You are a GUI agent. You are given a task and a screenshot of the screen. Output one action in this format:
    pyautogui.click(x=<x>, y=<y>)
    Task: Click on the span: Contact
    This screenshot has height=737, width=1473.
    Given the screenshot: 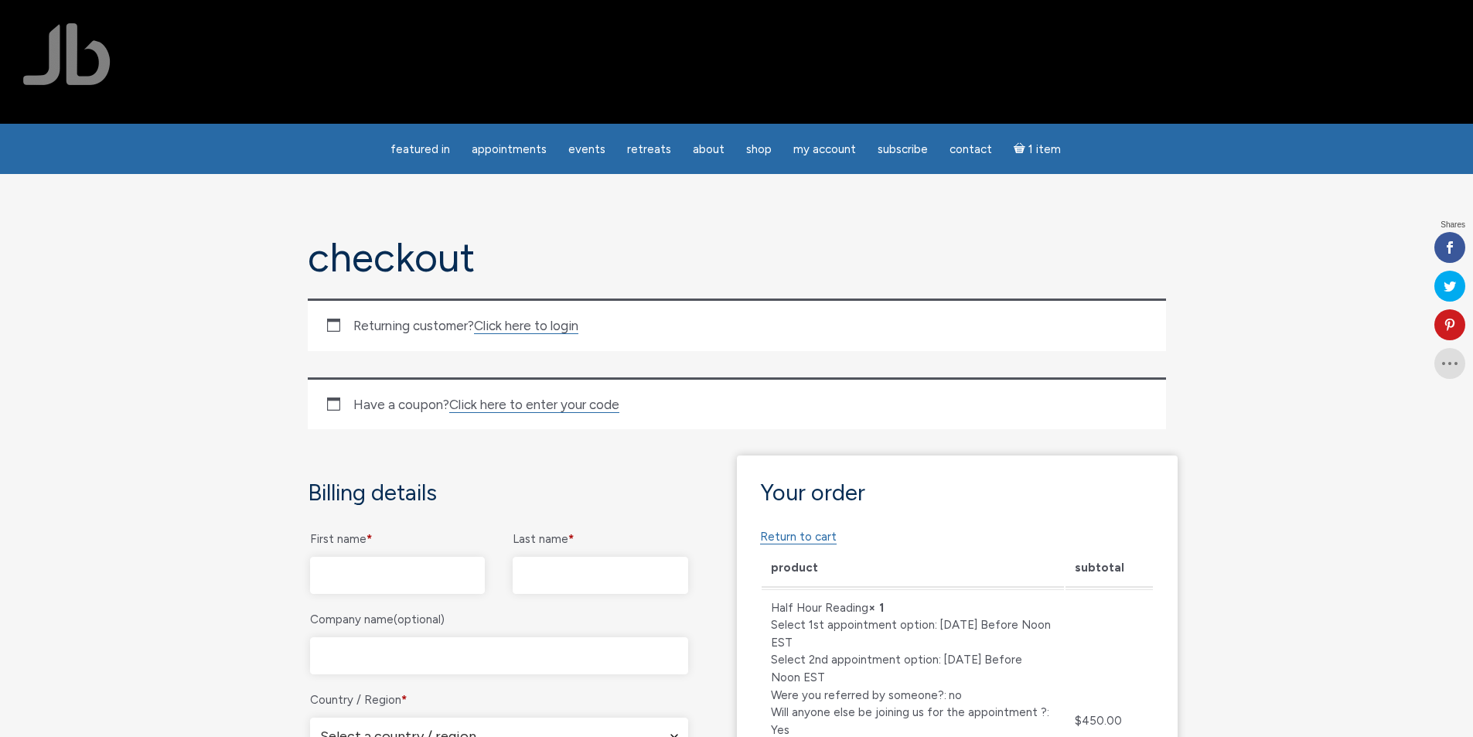 What is the action you would take?
    pyautogui.click(x=971, y=149)
    